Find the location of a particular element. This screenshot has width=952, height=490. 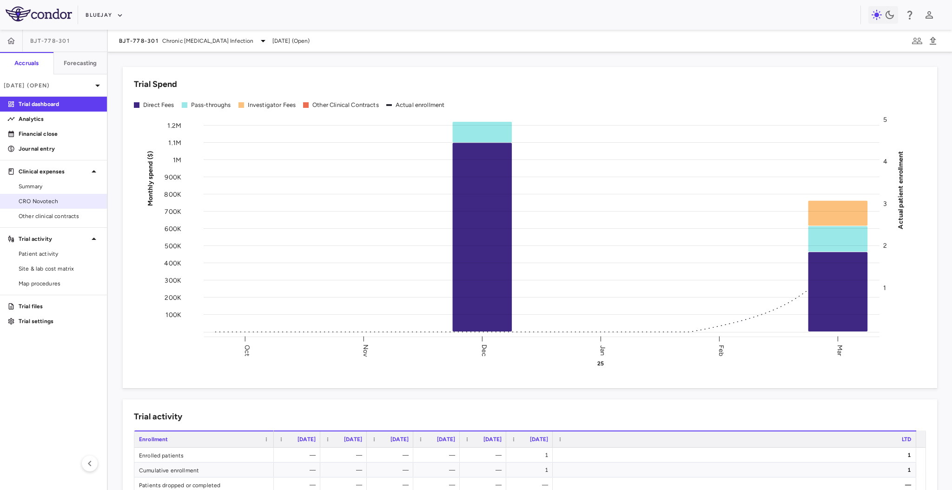

span: Enrollment is located at coordinates (153, 439).